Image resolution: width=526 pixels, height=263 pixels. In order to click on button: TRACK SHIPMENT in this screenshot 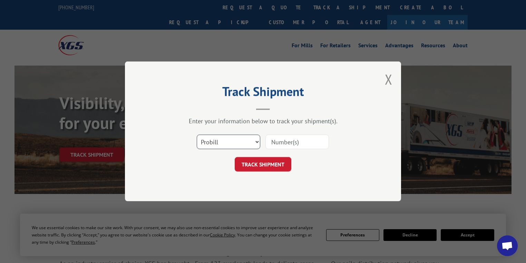, I will do `click(263, 164)`.